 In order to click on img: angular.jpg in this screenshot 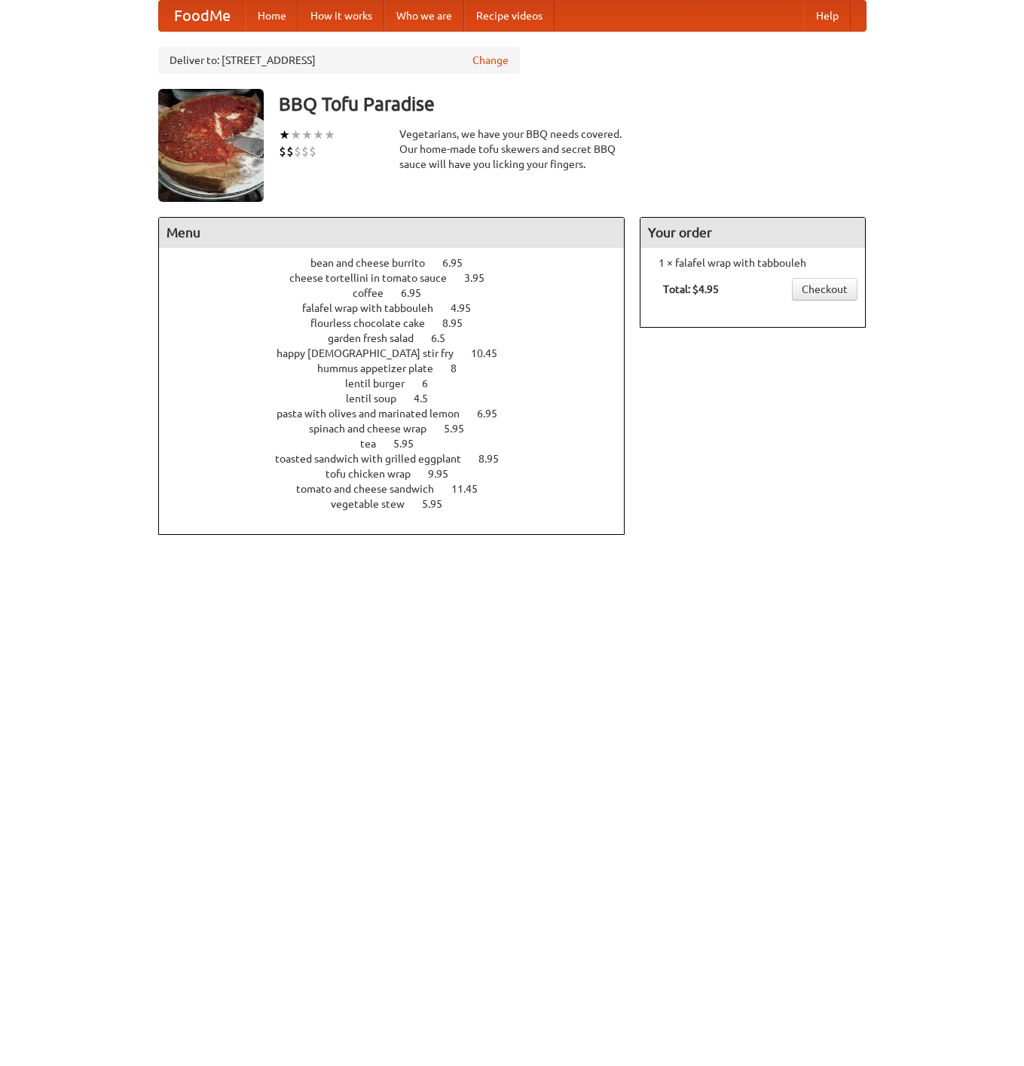, I will do `click(211, 145)`.